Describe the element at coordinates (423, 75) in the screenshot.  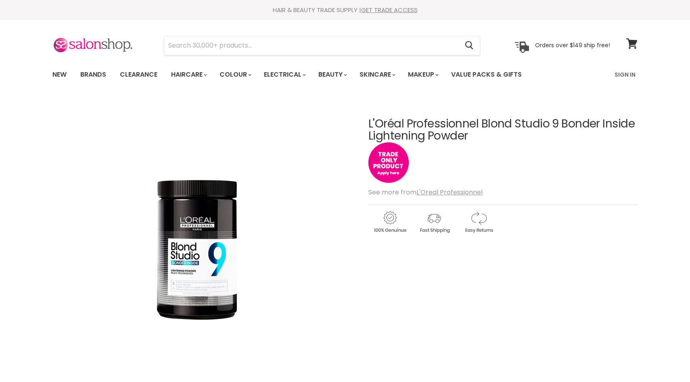
I see `a: Makeup` at that location.